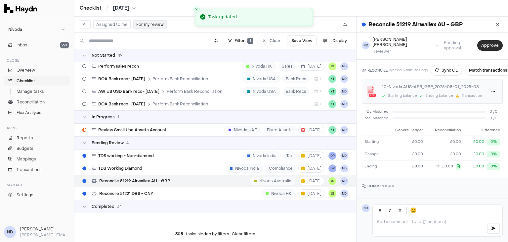 The height and width of the screenshot is (242, 508). I want to click on div: Nivoda Australia, so click(273, 181).